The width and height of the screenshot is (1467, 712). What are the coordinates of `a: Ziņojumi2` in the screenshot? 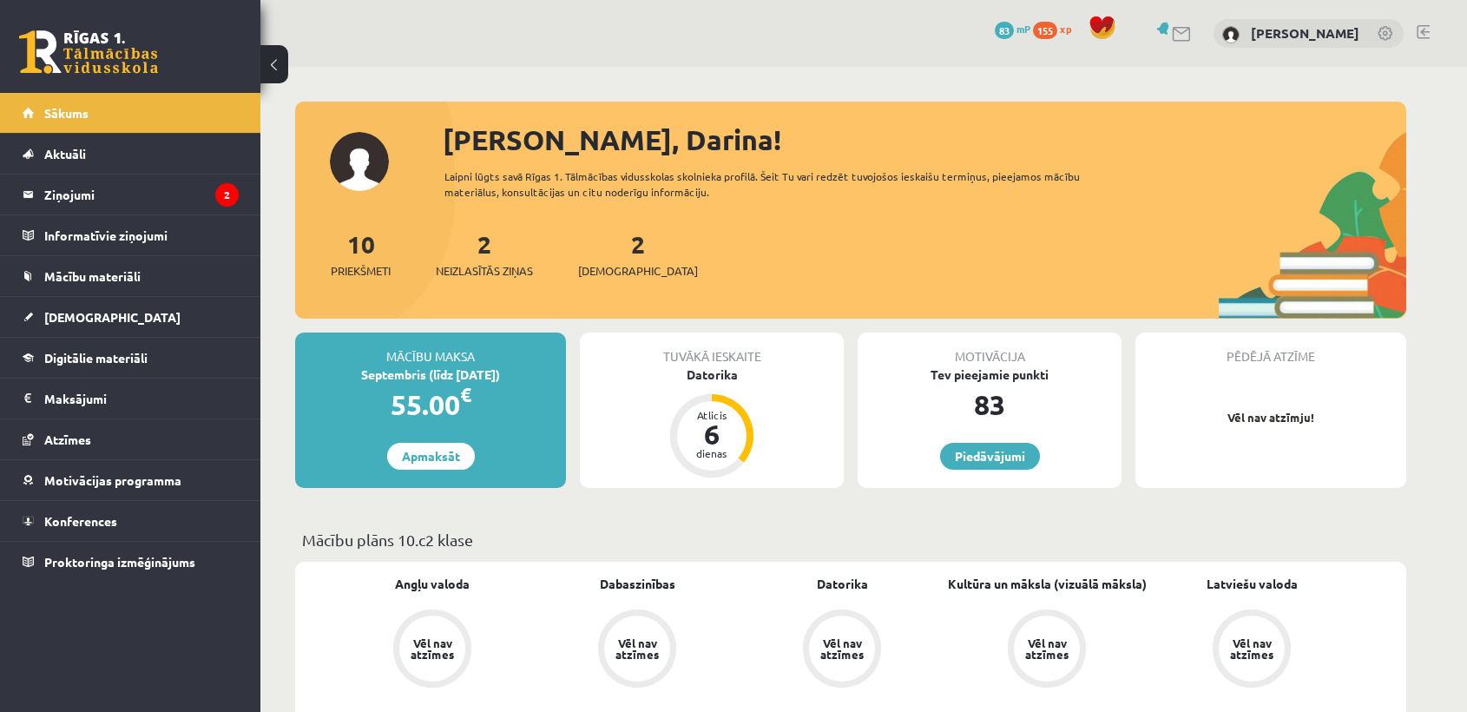 It's located at (130, 194).